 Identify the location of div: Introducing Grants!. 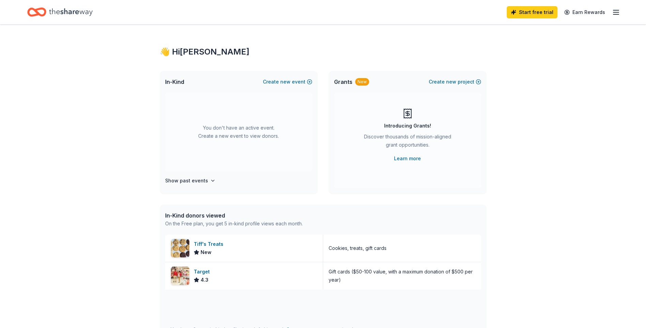
(408, 126).